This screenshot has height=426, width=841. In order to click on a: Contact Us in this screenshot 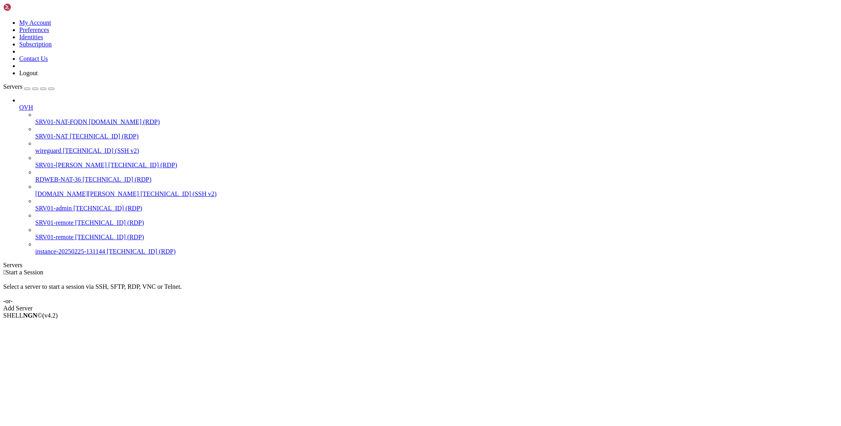, I will do `click(34, 58)`.